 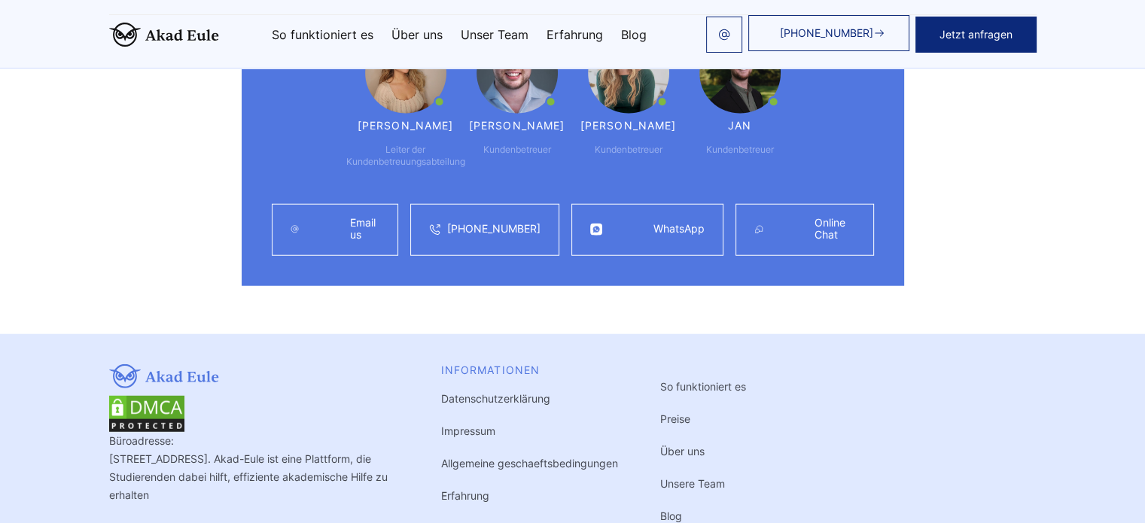 What do you see at coordinates (835, 229) in the screenshot?
I see `a: Online Chat` at bounding box center [835, 229].